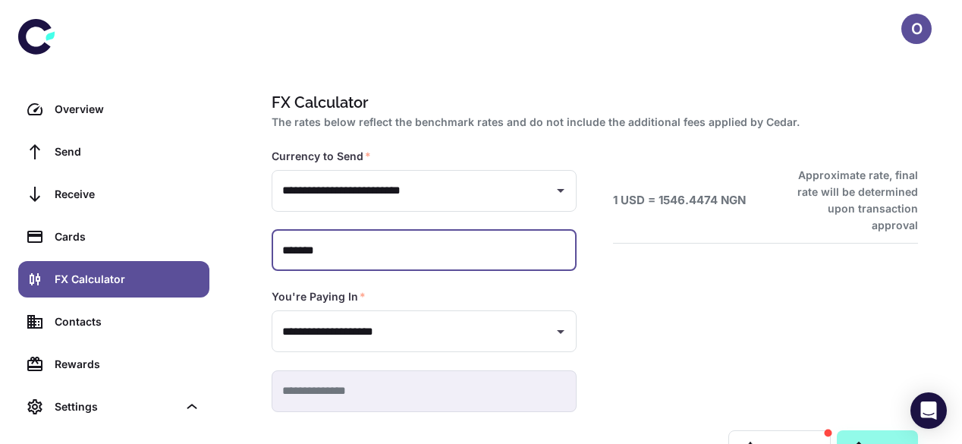  Describe the element at coordinates (114, 279) in the screenshot. I see `a: FX Calculator` at that location.